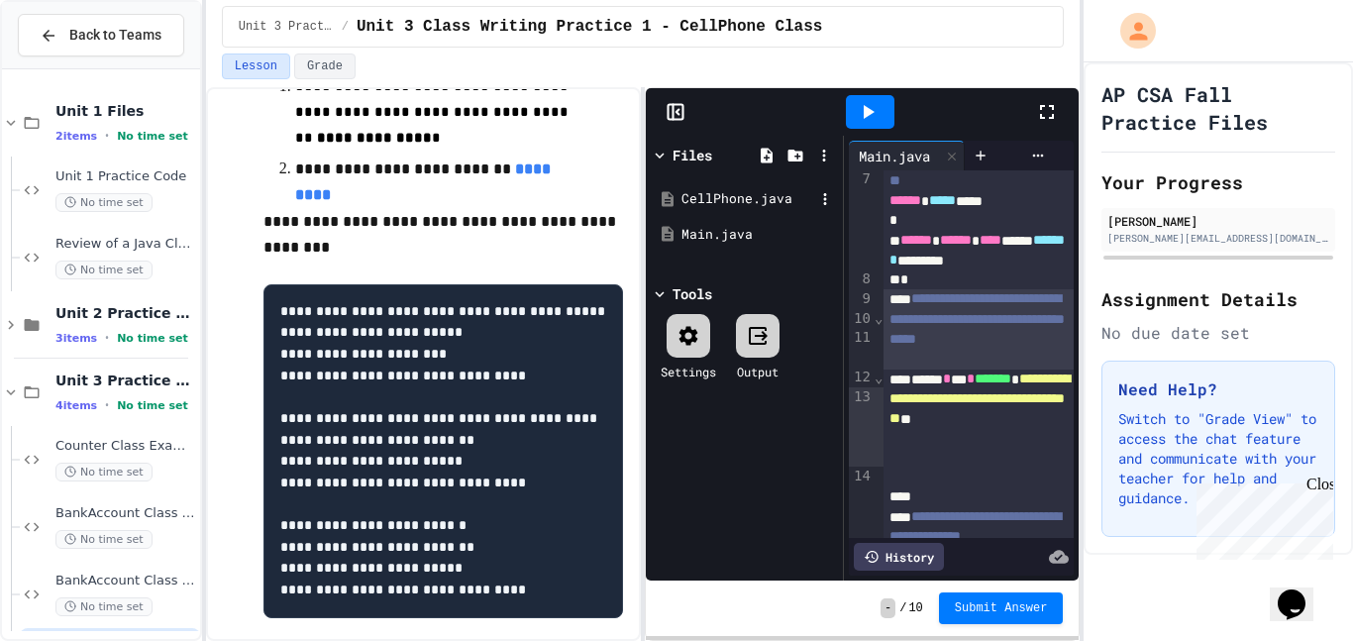  What do you see at coordinates (101, 35) in the screenshot?
I see `button: Back to Teams` at bounding box center [101, 35].